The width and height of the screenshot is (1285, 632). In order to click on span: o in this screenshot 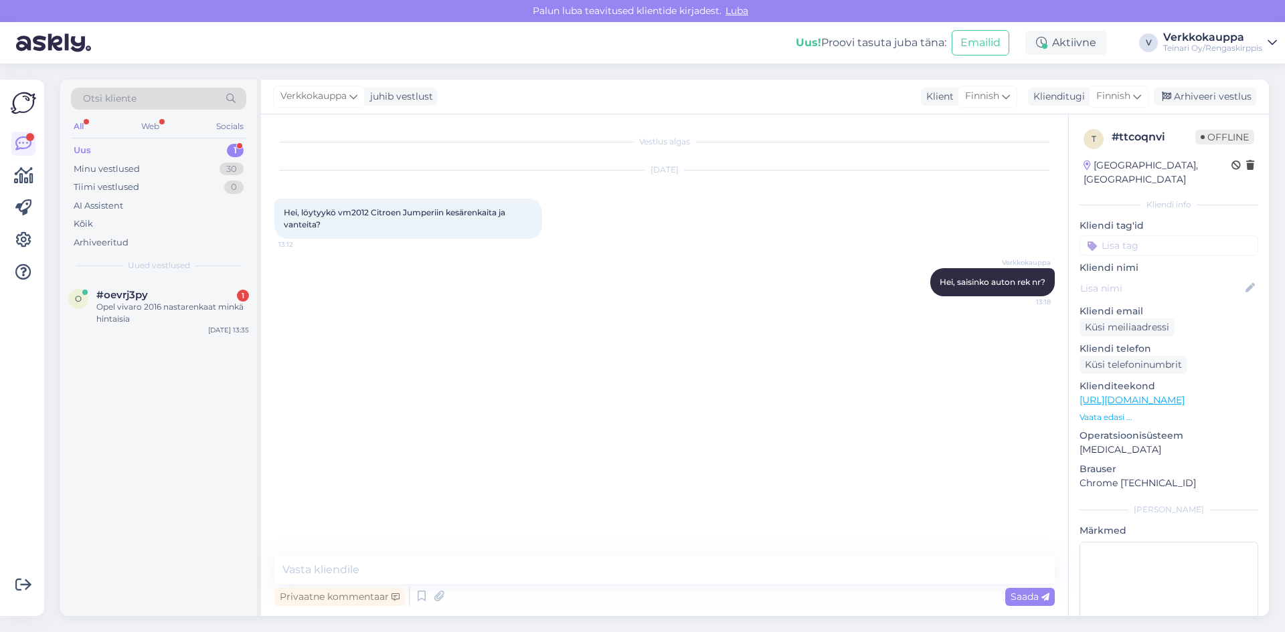, I will do `click(78, 298)`.